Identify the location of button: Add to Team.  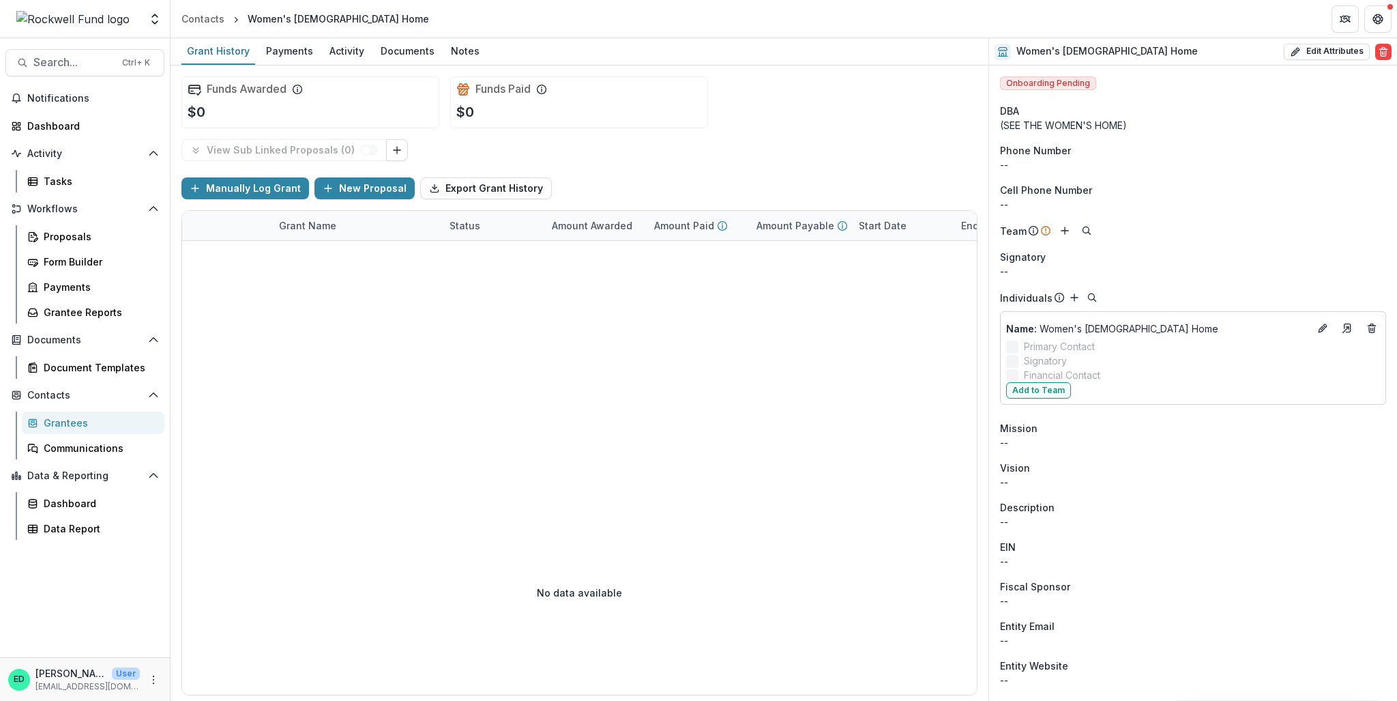
(1038, 390).